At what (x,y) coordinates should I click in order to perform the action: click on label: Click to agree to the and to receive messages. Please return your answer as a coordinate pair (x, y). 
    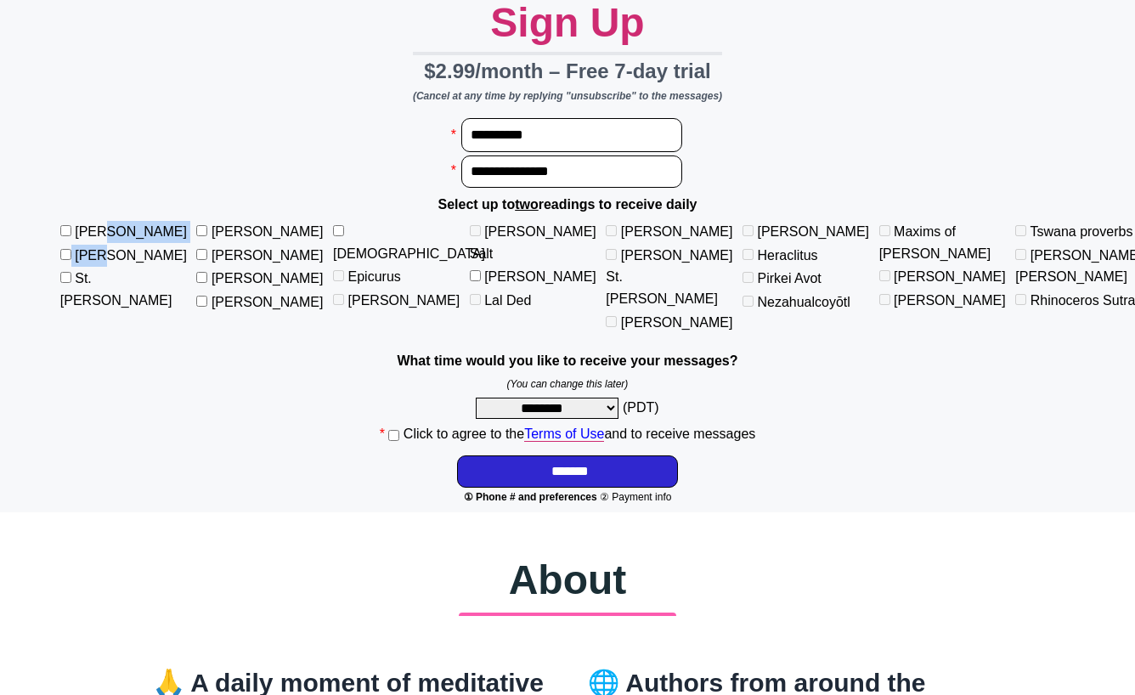
    Looking at the image, I should click on (579, 434).